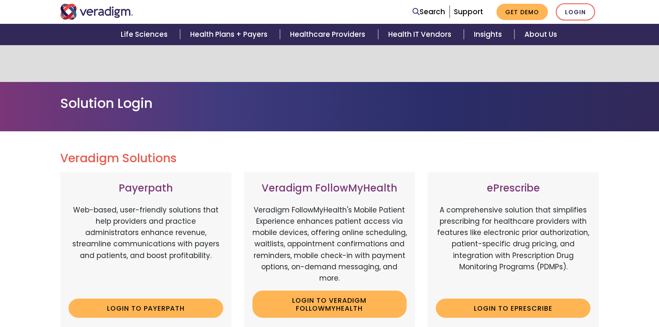 The width and height of the screenshot is (659, 327). What do you see at coordinates (146, 308) in the screenshot?
I see `a: Login to Payerpath` at bounding box center [146, 308].